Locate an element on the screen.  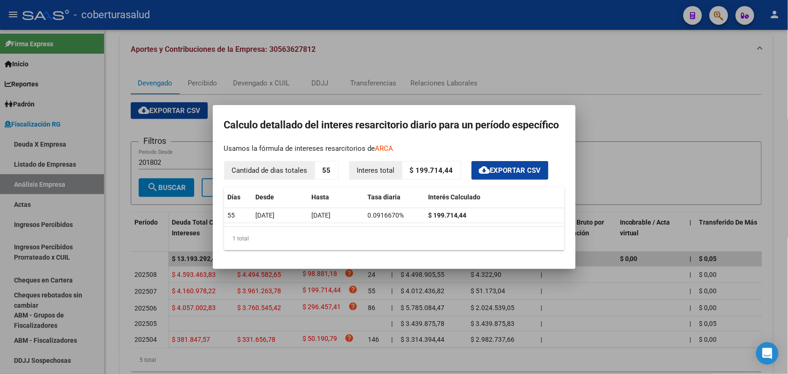
datatable-header-cell: Días is located at coordinates (238, 197).